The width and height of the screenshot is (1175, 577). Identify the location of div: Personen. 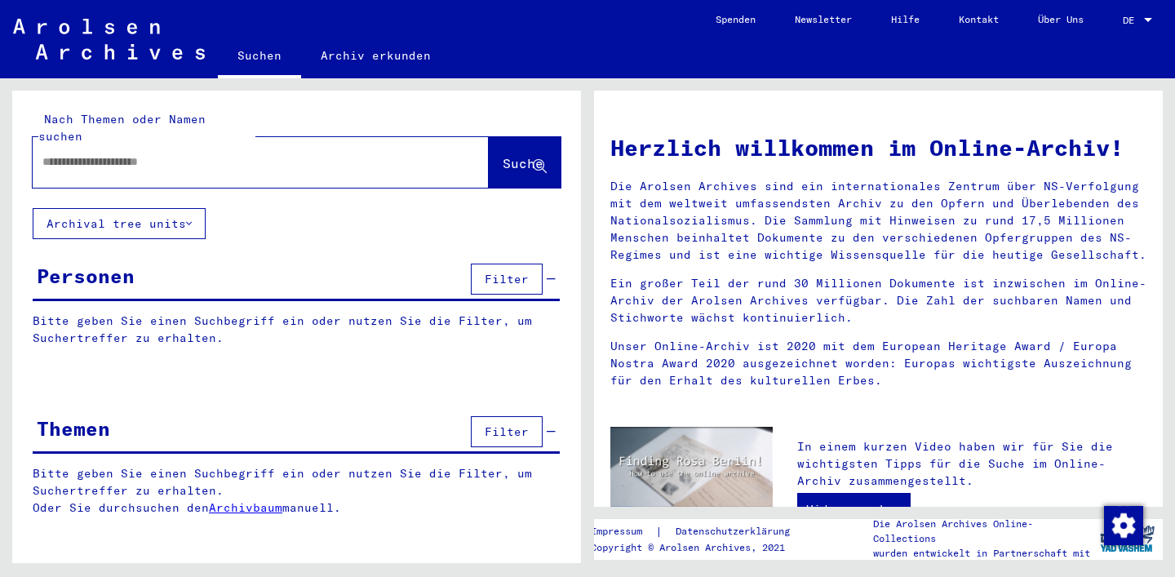
(86, 276).